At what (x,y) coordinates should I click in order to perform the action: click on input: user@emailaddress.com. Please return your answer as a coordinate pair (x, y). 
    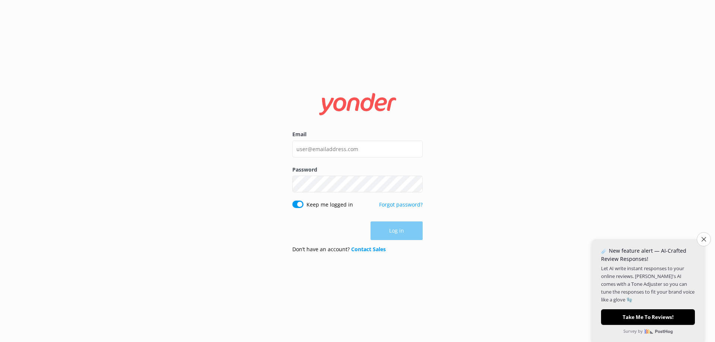
    Looking at the image, I should click on (358, 149).